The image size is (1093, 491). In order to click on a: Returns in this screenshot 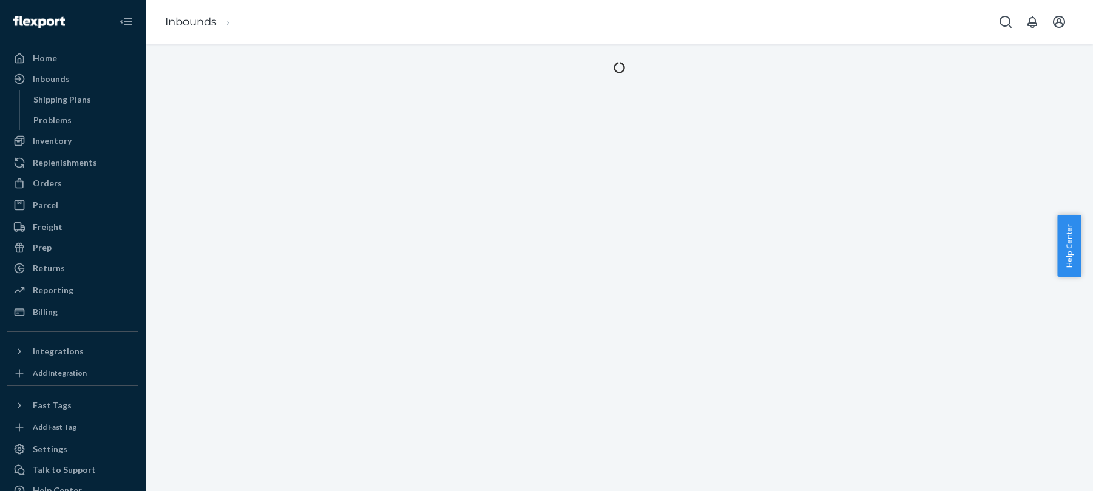, I will do `click(73, 268)`.